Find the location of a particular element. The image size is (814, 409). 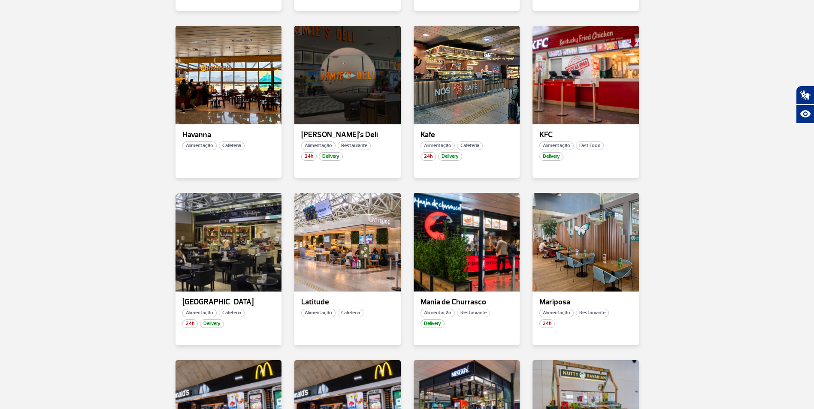

button: Abrir tradutor de língua de sinais. is located at coordinates (805, 95).